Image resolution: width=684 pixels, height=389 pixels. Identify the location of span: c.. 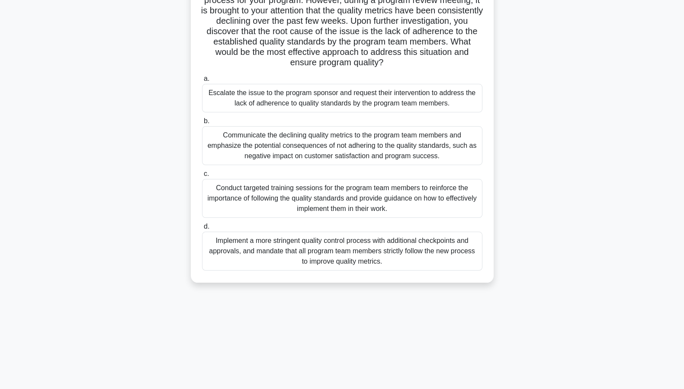
(206, 173).